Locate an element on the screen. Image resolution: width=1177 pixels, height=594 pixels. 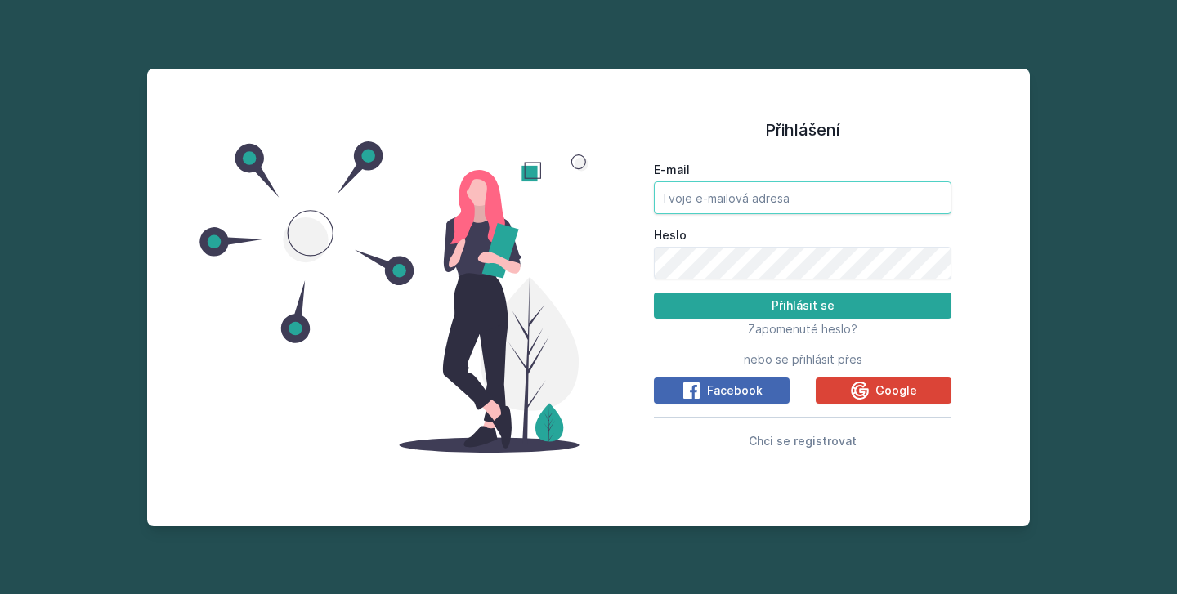
button: Přihlásit se is located at coordinates (802, 306).